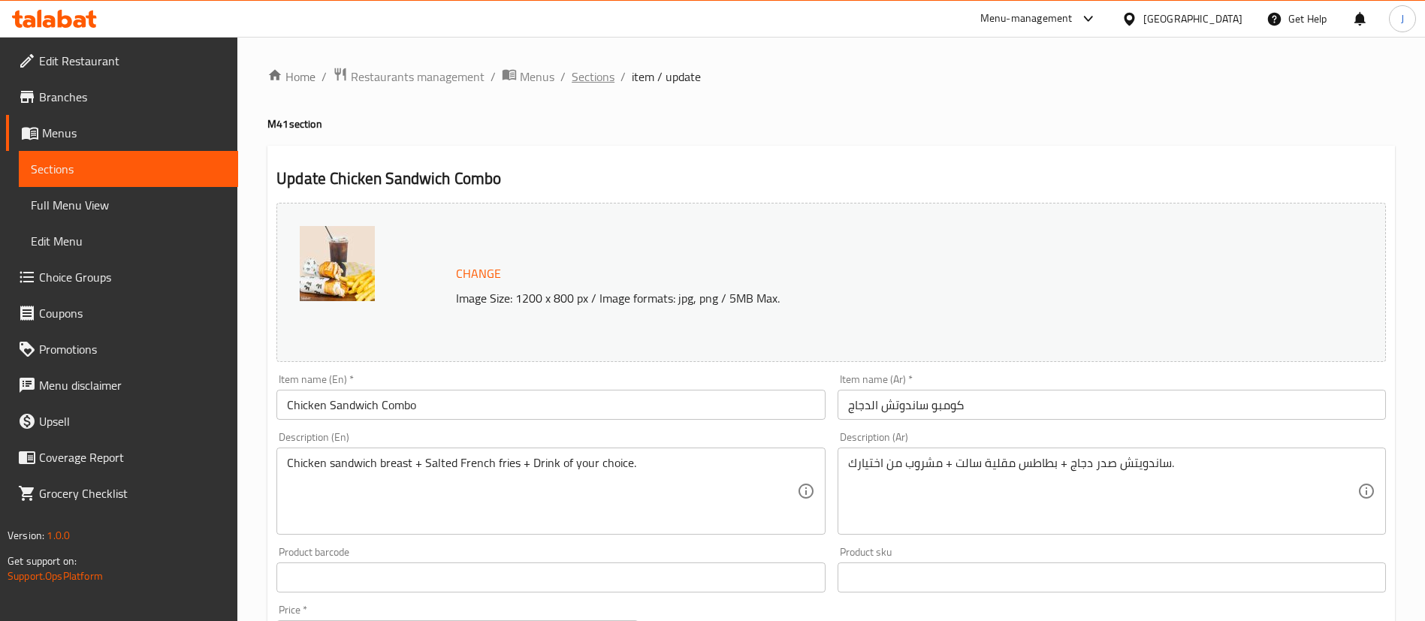 The width and height of the screenshot is (1425, 621). Describe the element at coordinates (122, 61) in the screenshot. I see `a: Edit Restaurant` at that location.